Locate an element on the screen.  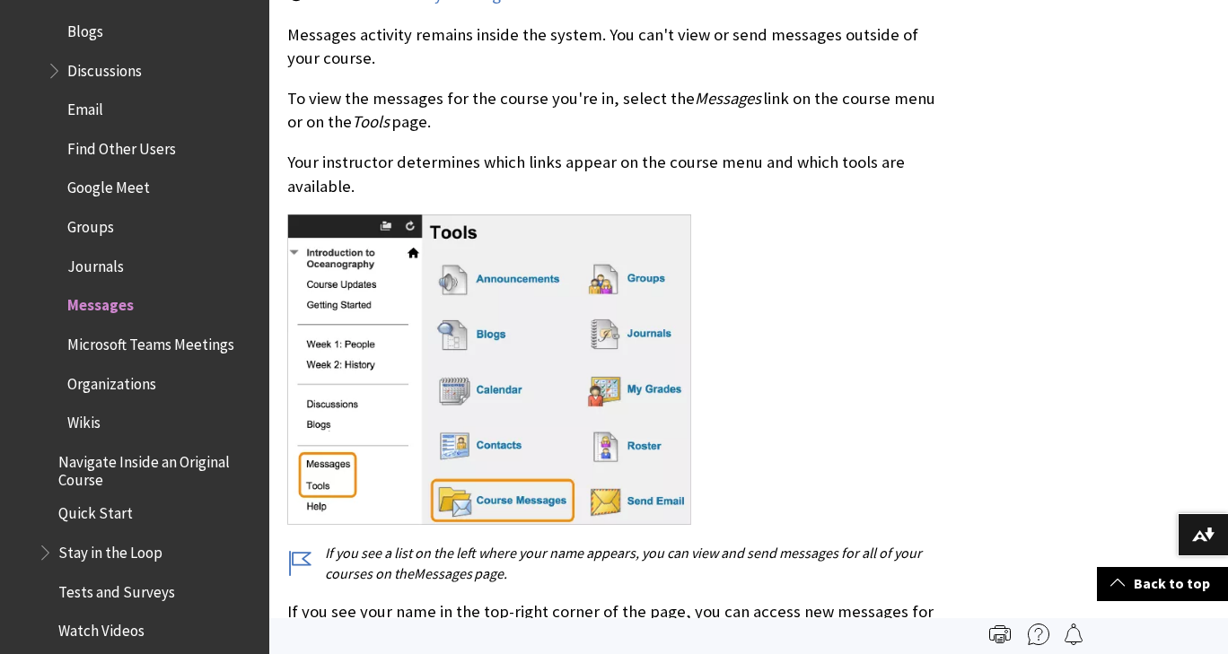
span: Organizations is located at coordinates (111, 381).